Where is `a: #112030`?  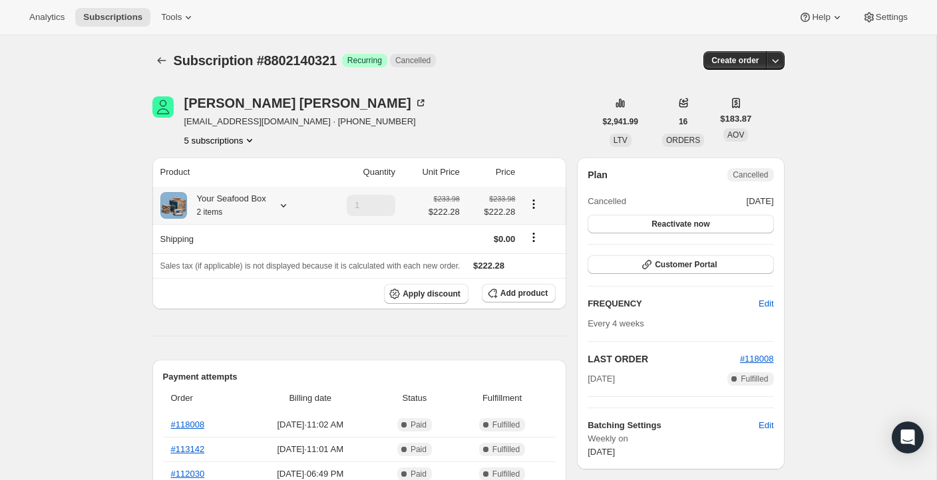
a: #112030 is located at coordinates (188, 474).